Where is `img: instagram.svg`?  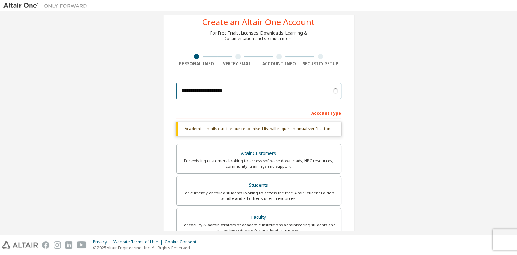
img: instagram.svg is located at coordinates (57, 245).